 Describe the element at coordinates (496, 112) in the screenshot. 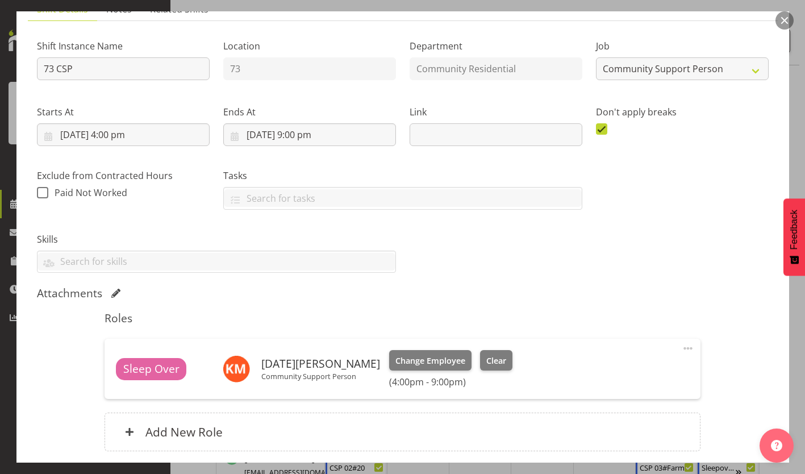

I see `label: Link` at that location.